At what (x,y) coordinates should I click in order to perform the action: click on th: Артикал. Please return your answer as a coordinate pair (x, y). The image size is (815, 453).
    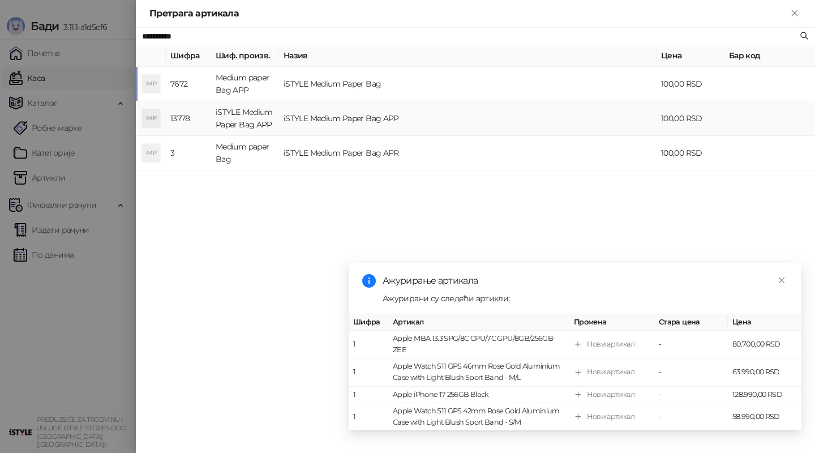
    Looking at the image, I should click on (479, 322).